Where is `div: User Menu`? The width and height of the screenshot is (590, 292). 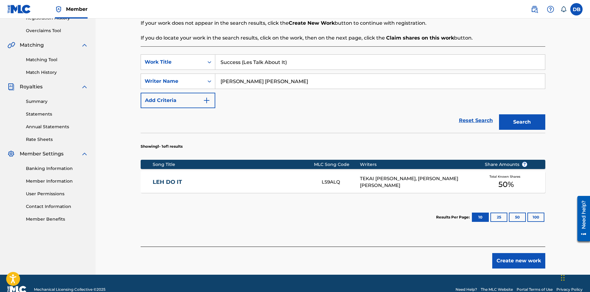
div: User Menu is located at coordinates (577, 9).